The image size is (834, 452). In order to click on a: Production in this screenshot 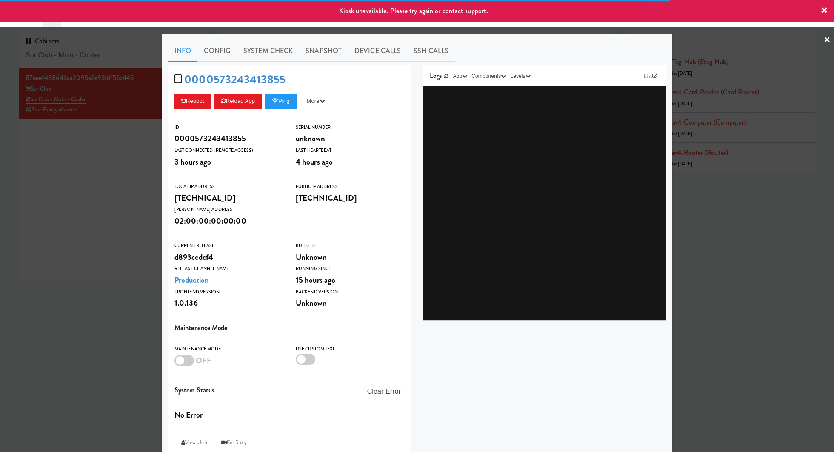, I will do `click(191, 280)`.